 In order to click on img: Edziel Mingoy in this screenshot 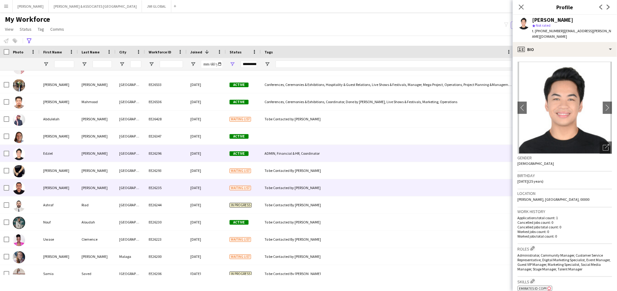, I will do `click(19, 154)`.